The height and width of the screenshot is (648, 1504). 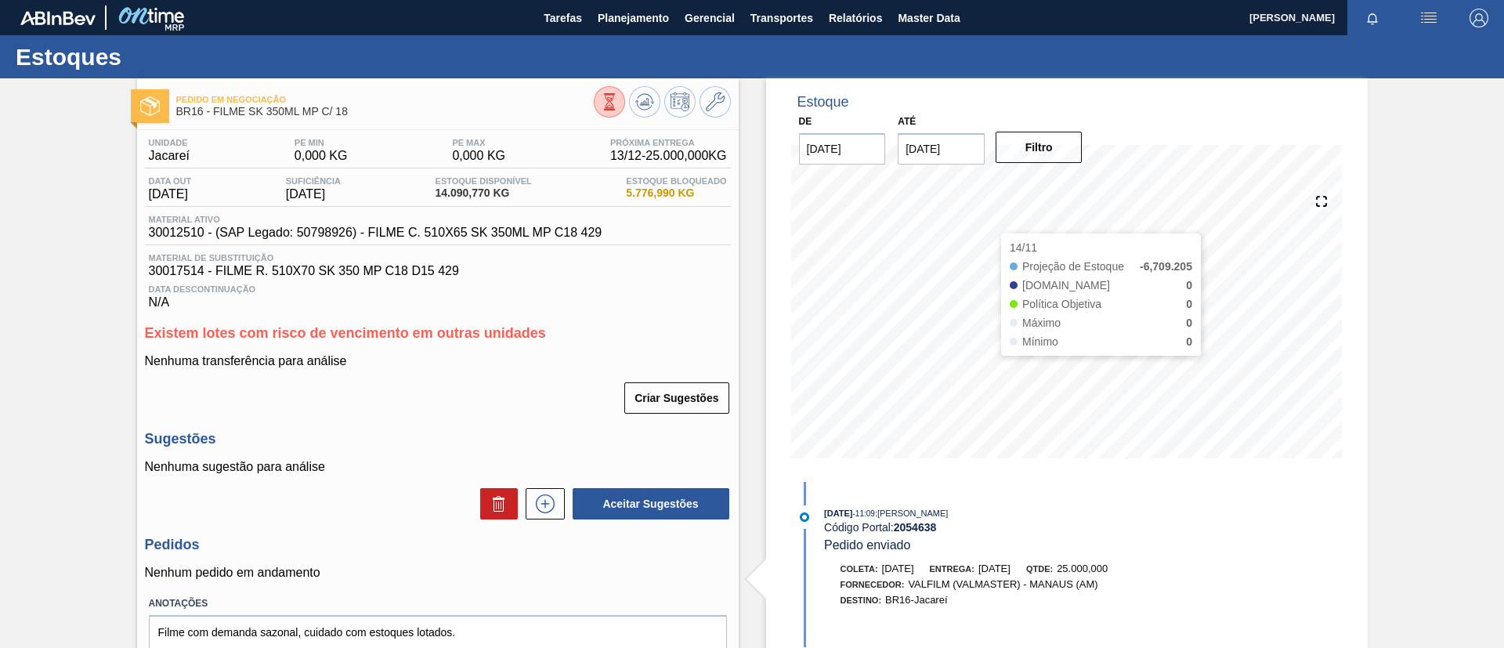 I want to click on label: Anotações, so click(x=438, y=603).